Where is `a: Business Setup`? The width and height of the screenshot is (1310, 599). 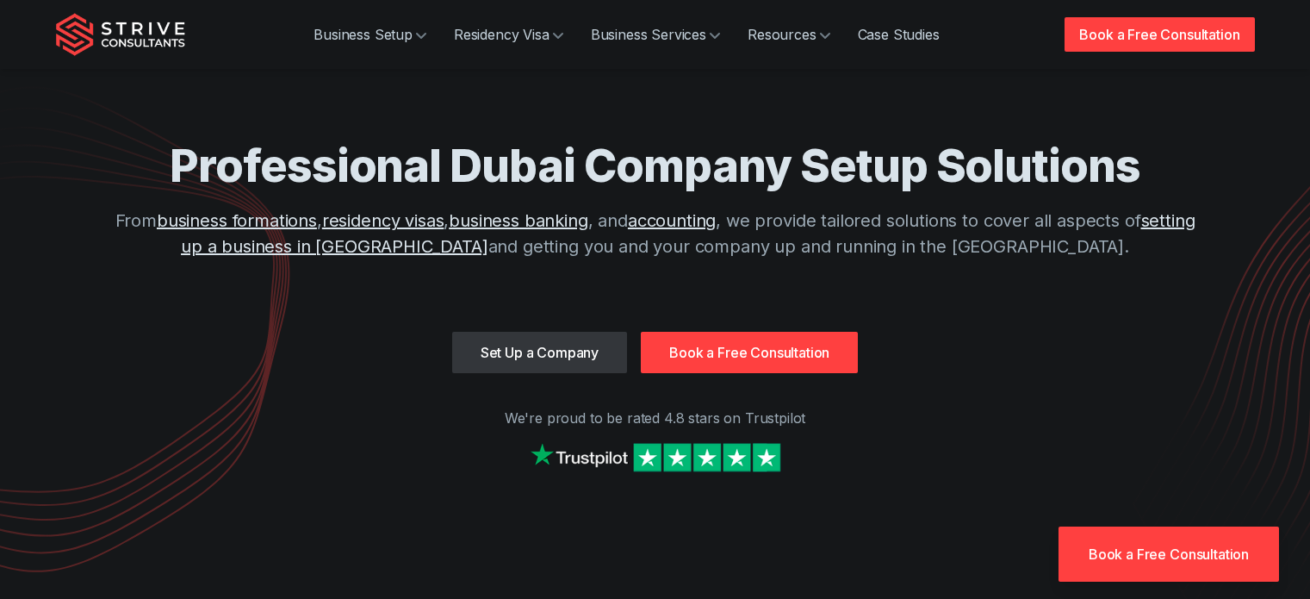 a: Business Setup is located at coordinates (370, 34).